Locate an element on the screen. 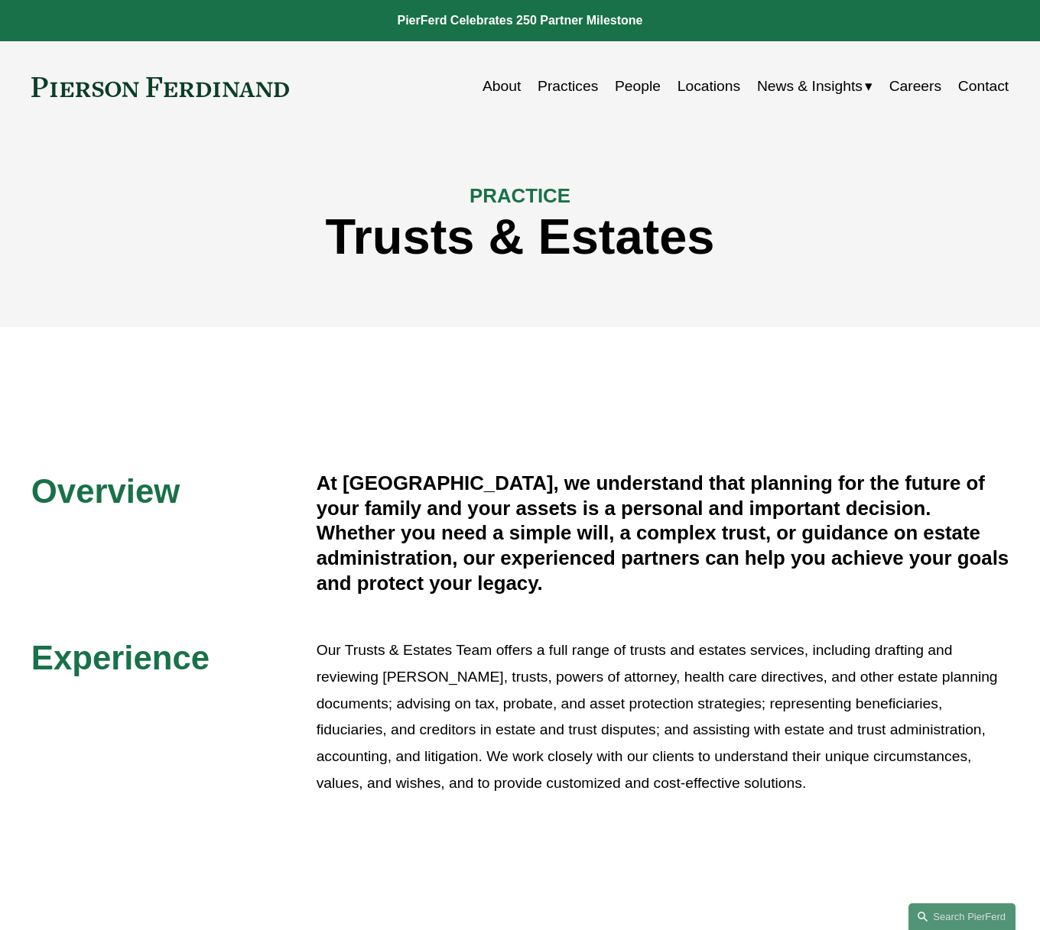 Image resolution: width=1040 pixels, height=930 pixels. a: About is located at coordinates (502, 86).